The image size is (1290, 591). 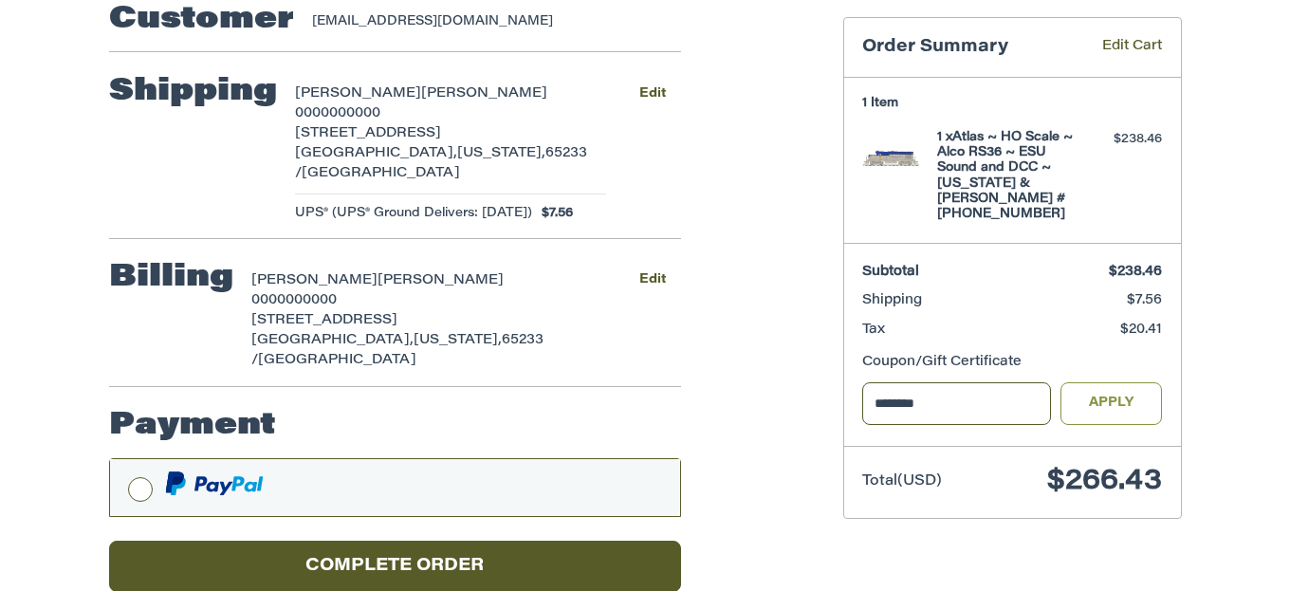 I want to click on img: PayPal icon, so click(x=214, y=483).